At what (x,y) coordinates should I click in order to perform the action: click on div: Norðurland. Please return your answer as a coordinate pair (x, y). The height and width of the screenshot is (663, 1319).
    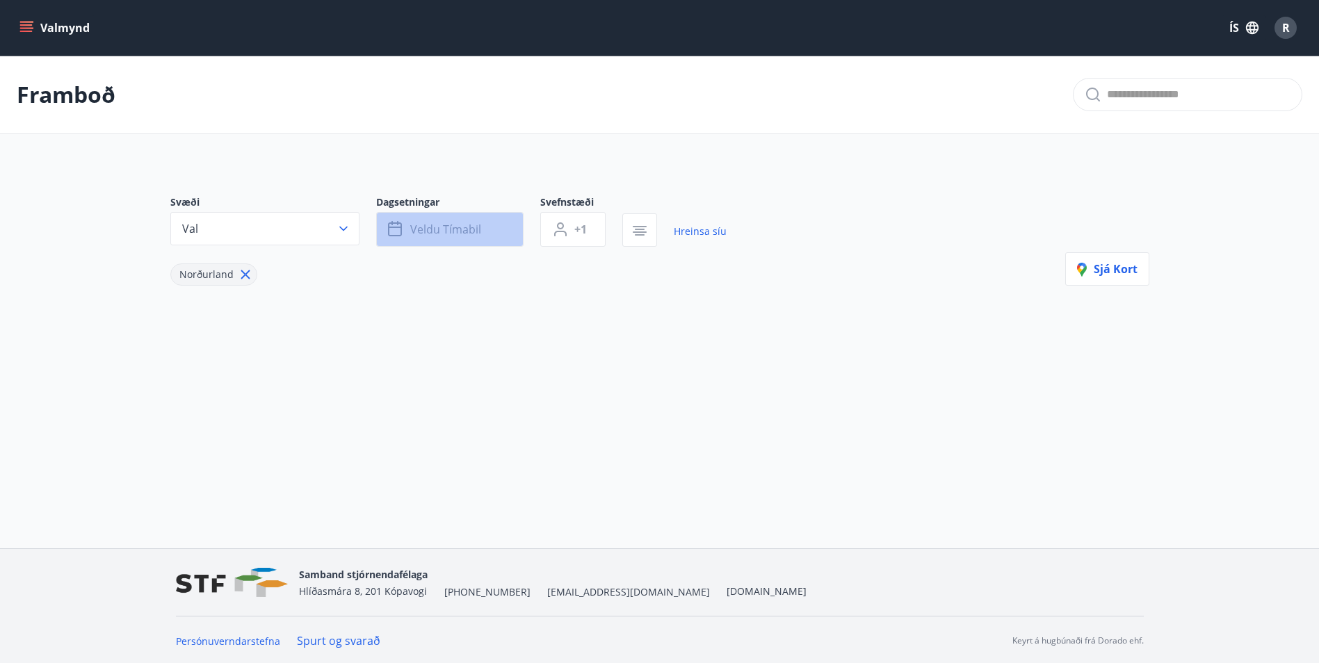
    Looking at the image, I should click on (213, 275).